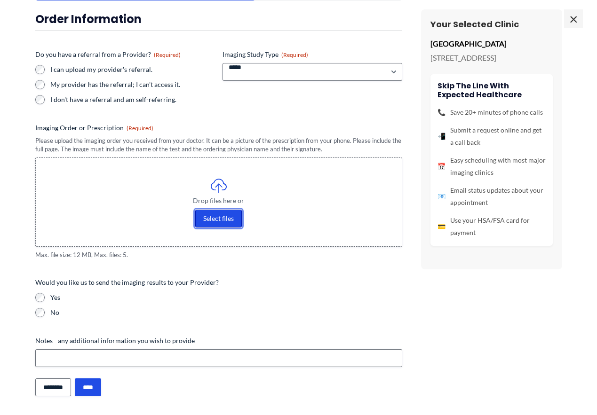 Image resolution: width=597 pixels, height=415 pixels. I want to click on h4: Skip the line with Expected Healthcare, so click(491, 90).